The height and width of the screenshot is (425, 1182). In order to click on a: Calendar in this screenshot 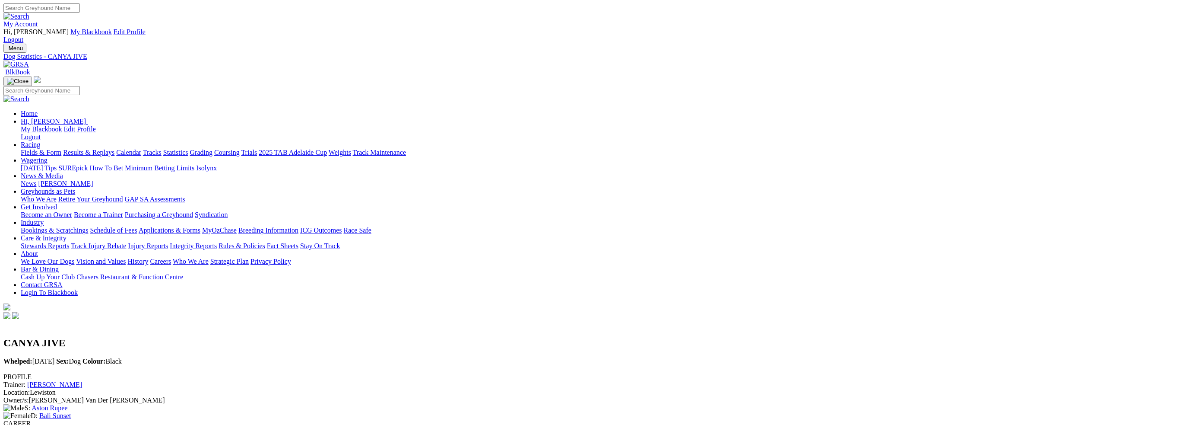, I will do `click(129, 152)`.